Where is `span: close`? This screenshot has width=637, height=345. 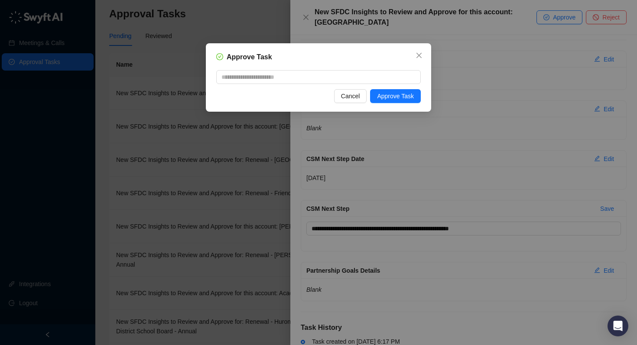 span: close is located at coordinates (419, 55).